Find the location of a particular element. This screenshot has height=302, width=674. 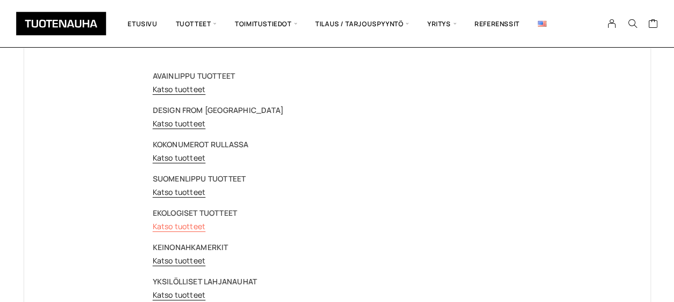

img: Tuotenauha Oy is located at coordinates (61, 24).